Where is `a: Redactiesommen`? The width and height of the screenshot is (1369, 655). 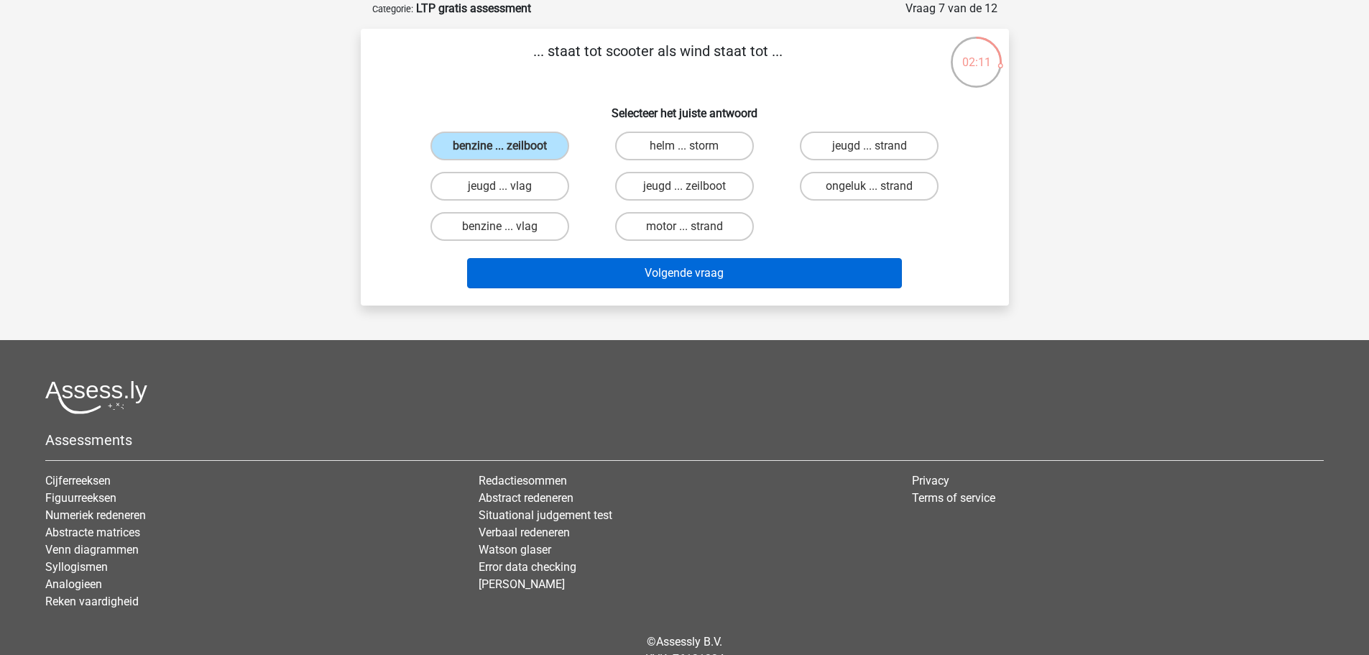
a: Redactiesommen is located at coordinates (523, 480).